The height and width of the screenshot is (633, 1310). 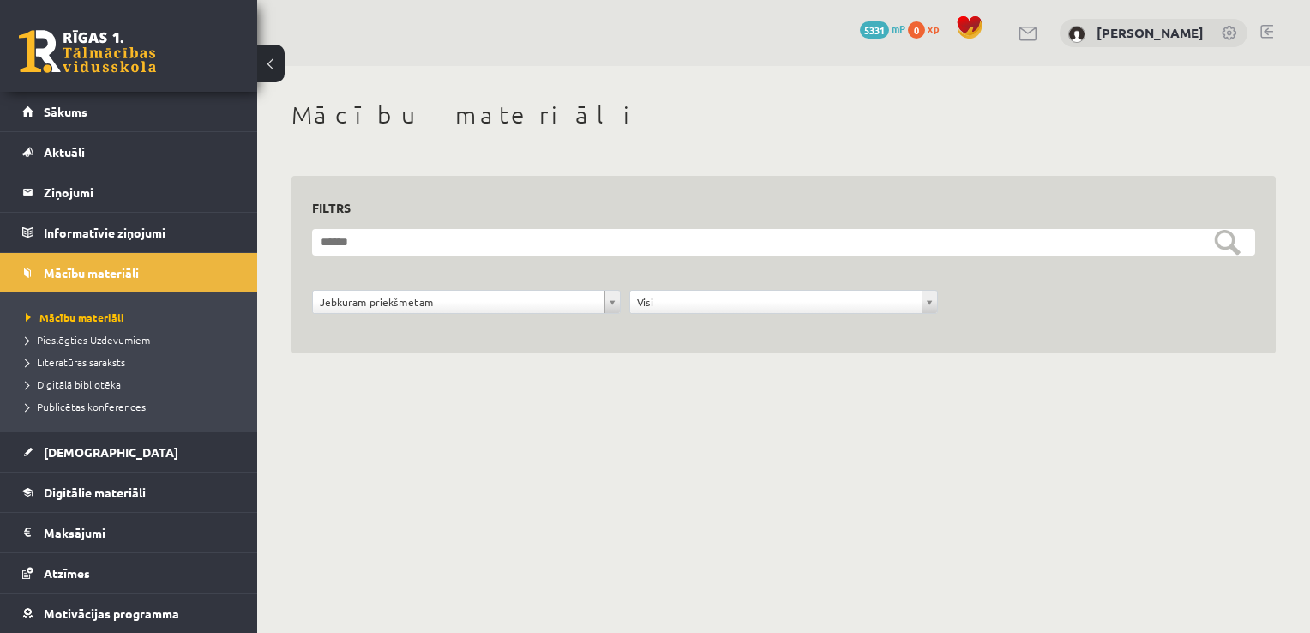 I want to click on a: Literatūras saraksts, so click(x=133, y=362).